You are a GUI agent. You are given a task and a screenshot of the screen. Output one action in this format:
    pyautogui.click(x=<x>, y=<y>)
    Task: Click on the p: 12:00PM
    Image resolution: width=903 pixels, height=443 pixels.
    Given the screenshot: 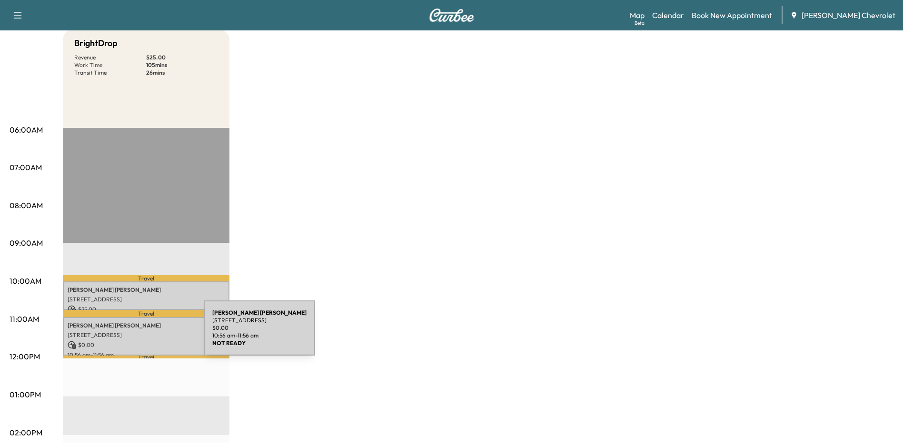 What is the action you would take?
    pyautogui.click(x=25, y=357)
    